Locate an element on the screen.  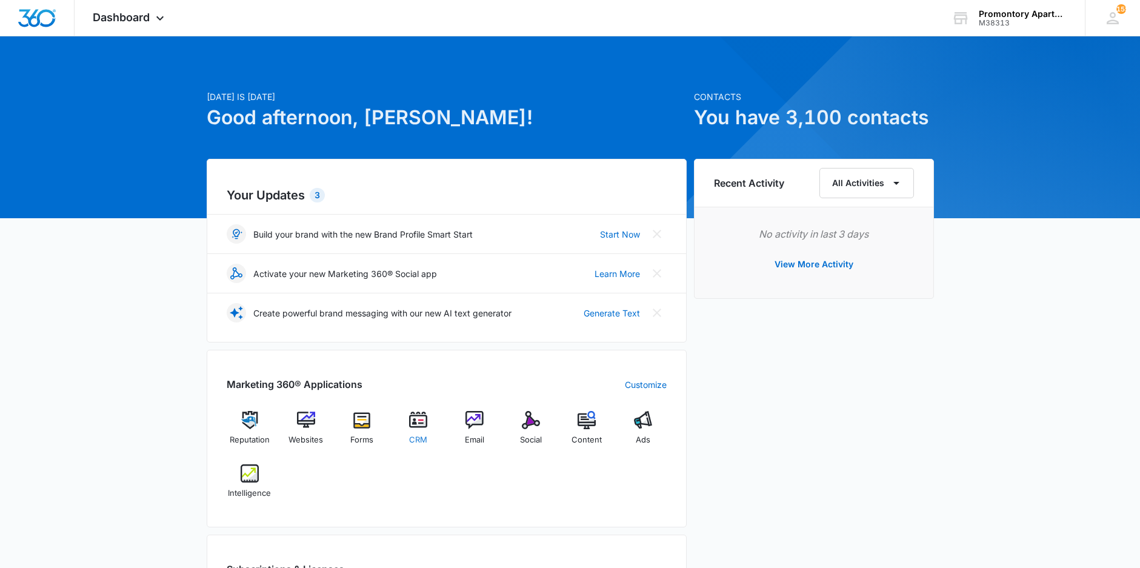
a: Websites is located at coordinates (305, 433).